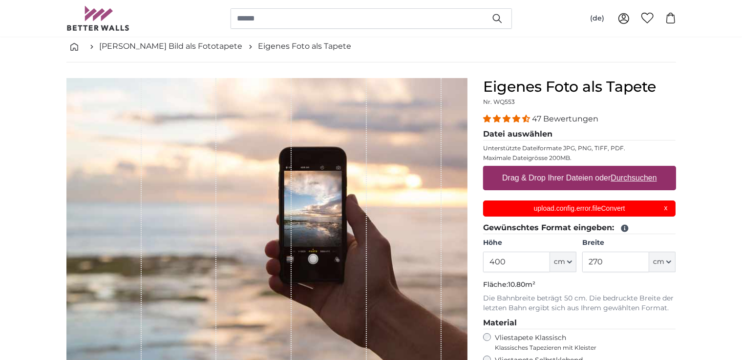 The image size is (742, 360). Describe the element at coordinates (579, 87) in the screenshot. I see `h1: Eigenes Foto als Tapete` at that location.